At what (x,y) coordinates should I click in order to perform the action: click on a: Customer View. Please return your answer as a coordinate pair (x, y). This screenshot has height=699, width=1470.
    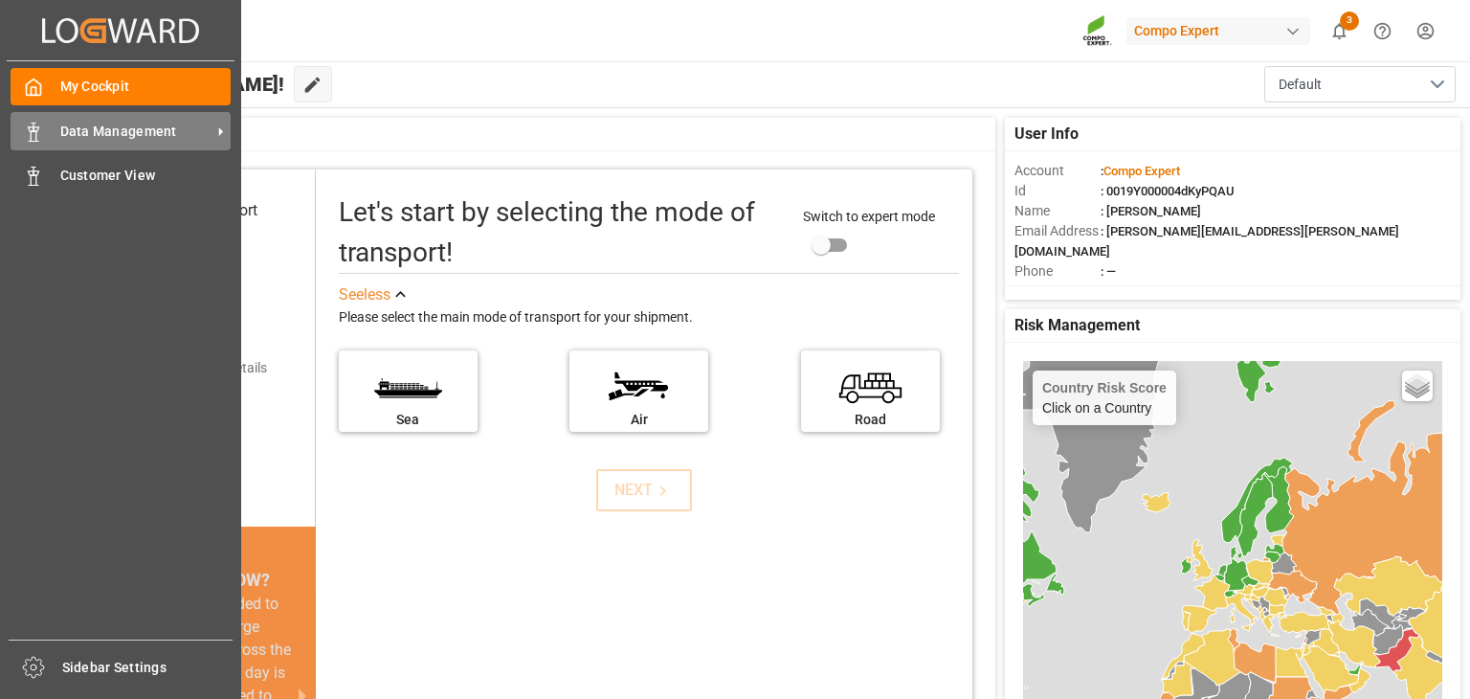
    Looking at the image, I should click on (121, 175).